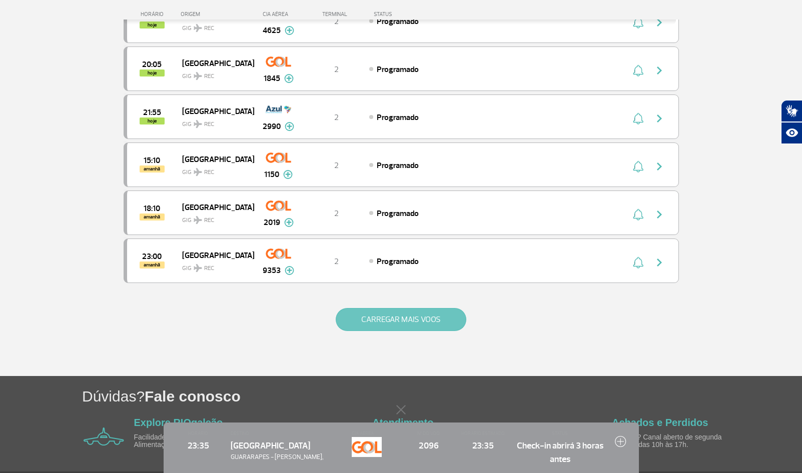 This screenshot has height=473, width=802. What do you see at coordinates (286, 434) in the screenshot?
I see `span: DESTINO` at bounding box center [286, 434].